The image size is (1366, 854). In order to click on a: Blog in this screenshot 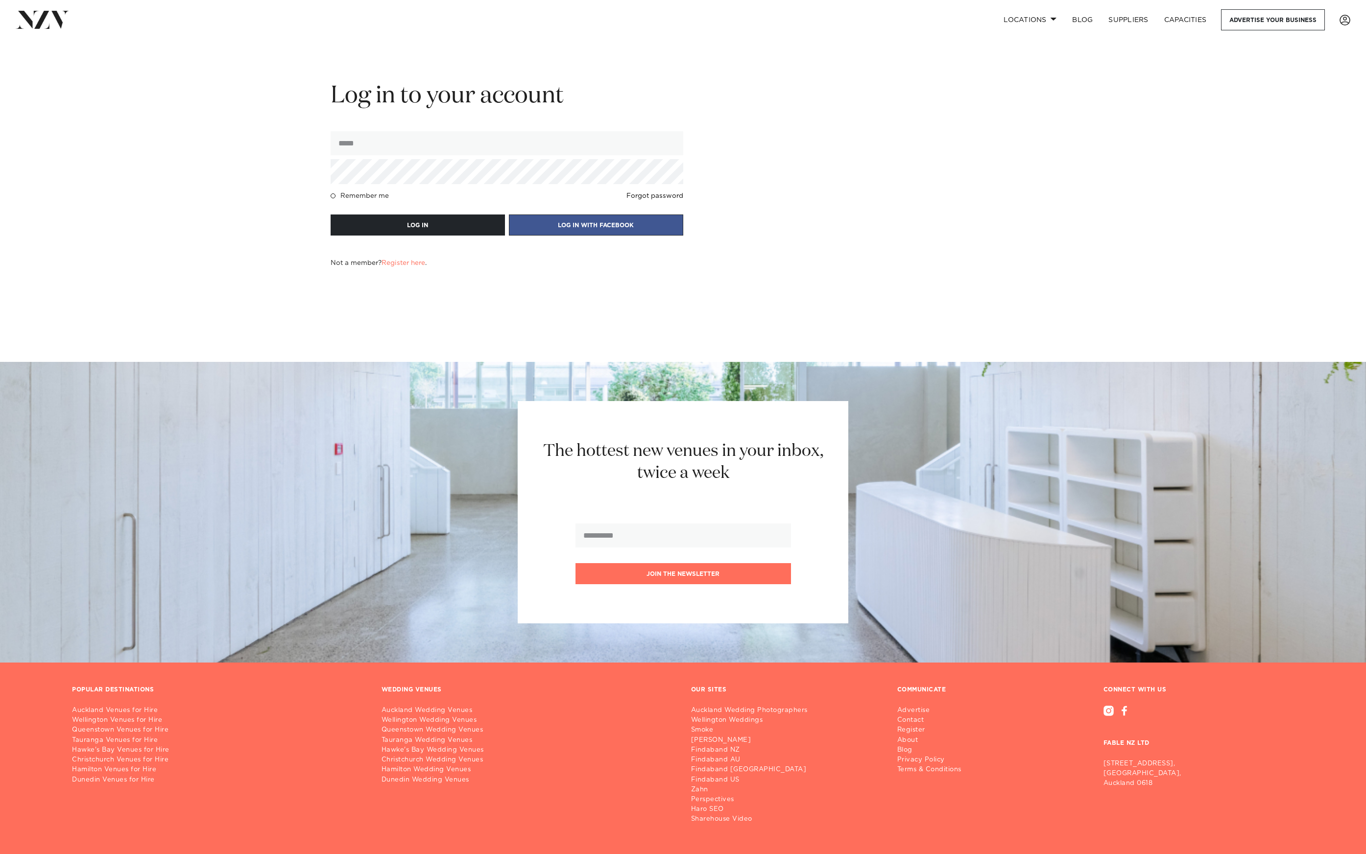, I will do `click(933, 750)`.